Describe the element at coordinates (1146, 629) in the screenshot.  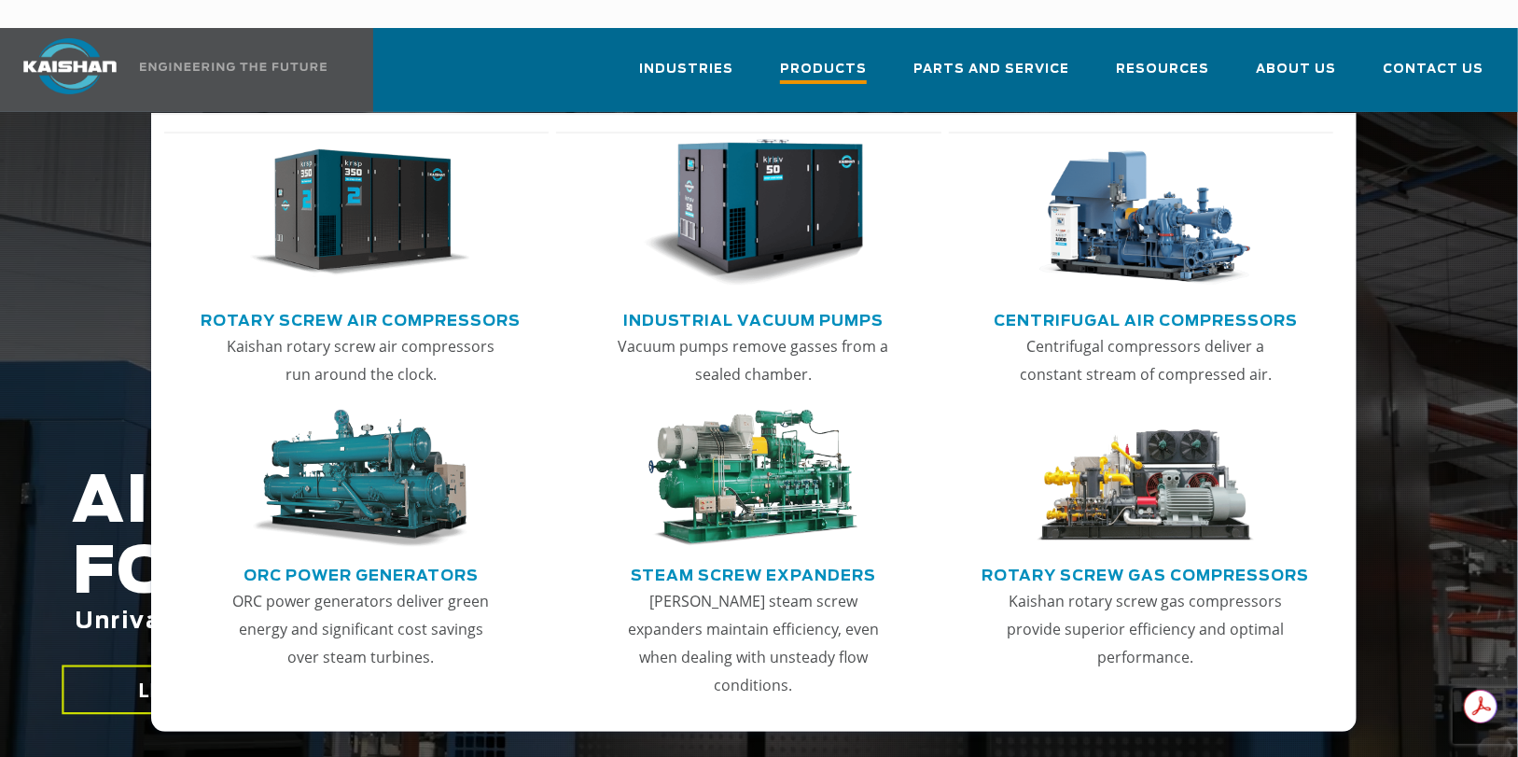
I see `p: Kaishan rotary screw gas compressors provide superior efficiency and optimal performance.` at that location.